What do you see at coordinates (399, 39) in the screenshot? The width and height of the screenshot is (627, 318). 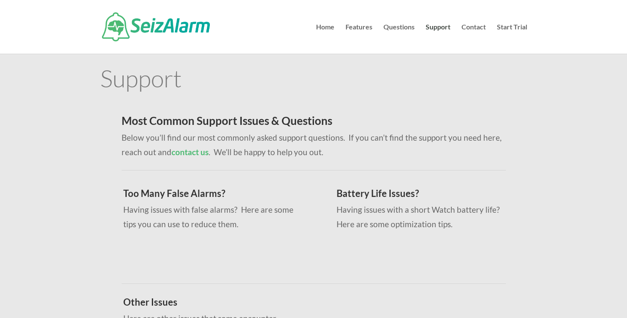 I see `a: Questions` at bounding box center [399, 39].